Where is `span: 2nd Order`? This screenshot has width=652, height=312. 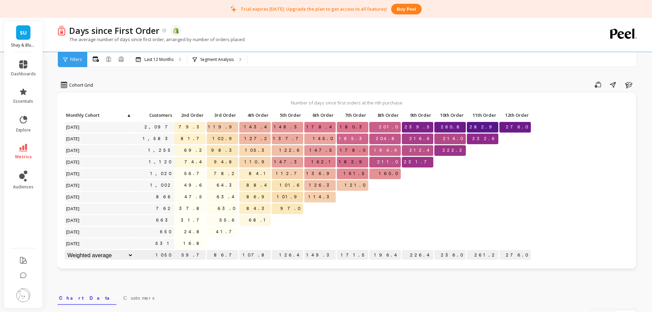 span: 2nd Order is located at coordinates (190, 115).